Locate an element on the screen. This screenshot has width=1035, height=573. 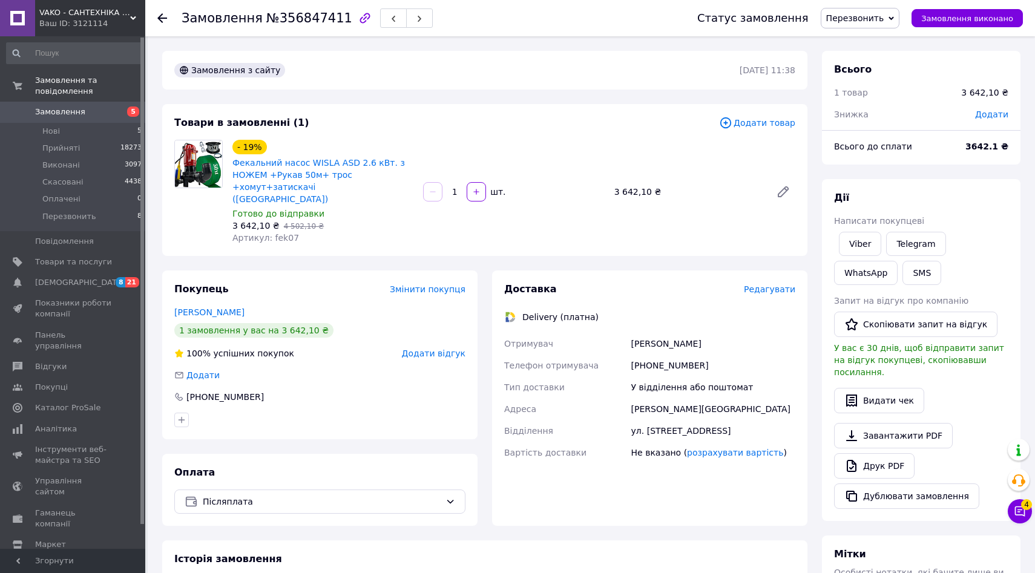
div: Ваш ID: 3121114 is located at coordinates (92, 24).